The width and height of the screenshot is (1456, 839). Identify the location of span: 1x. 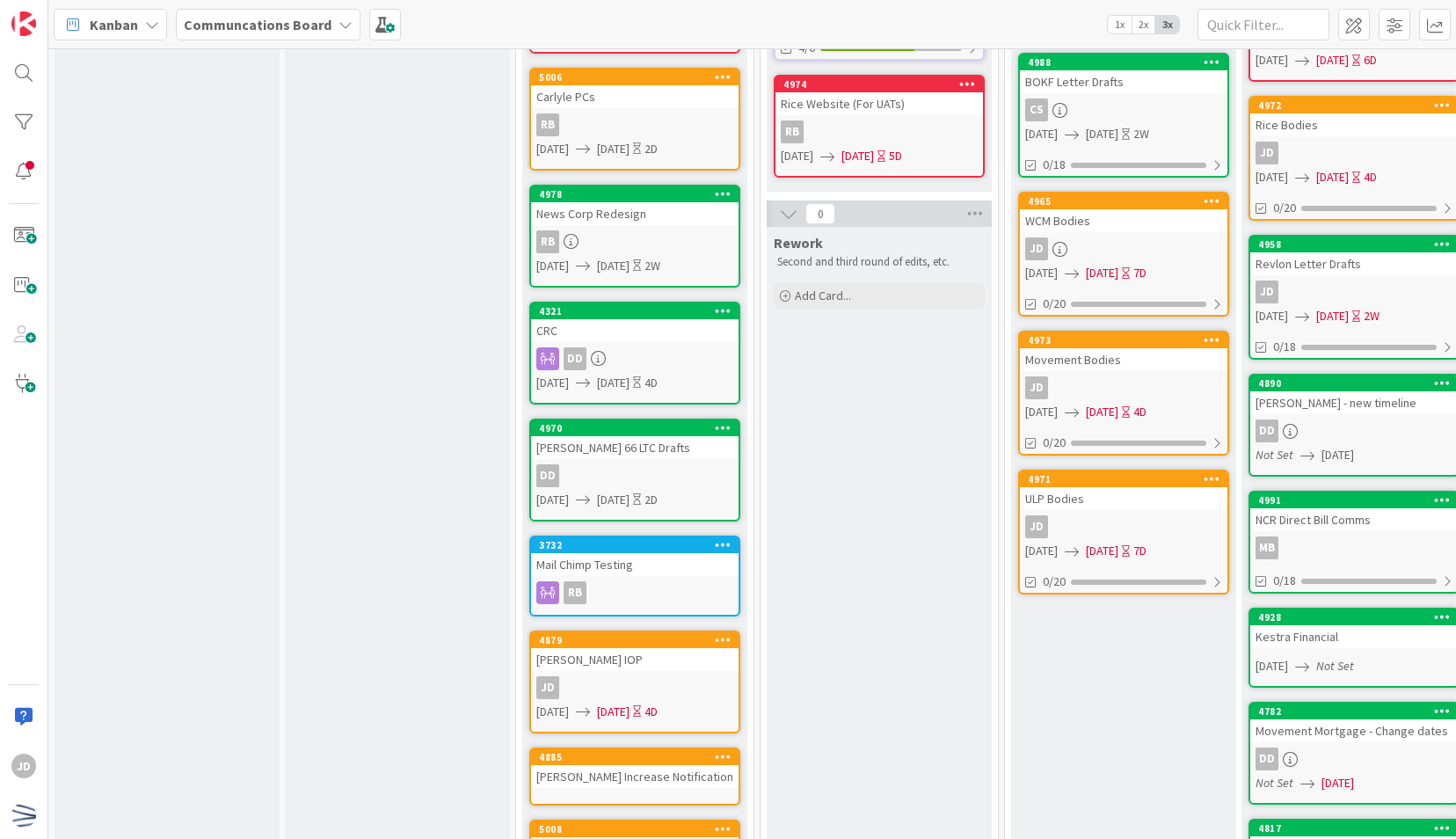
(1119, 25).